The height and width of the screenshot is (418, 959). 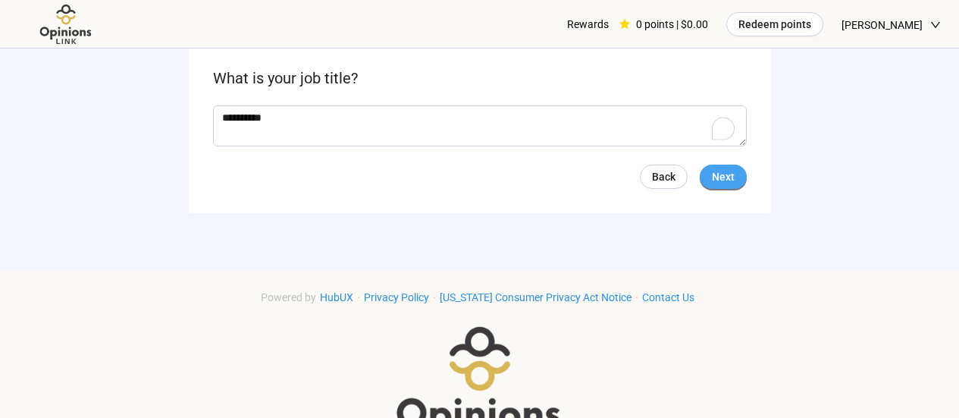 I want to click on textarea: To enrich screen reader interactions, please activate Accessibility in Grammarly extension settings, so click(x=480, y=126).